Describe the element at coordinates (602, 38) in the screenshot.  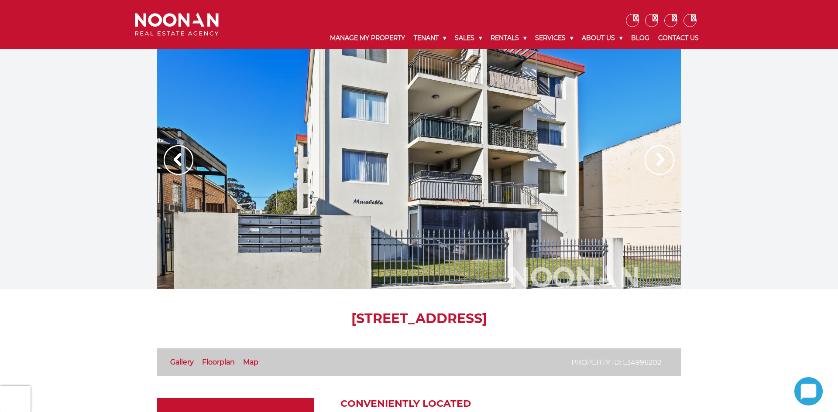
I see `a: About Us` at that location.